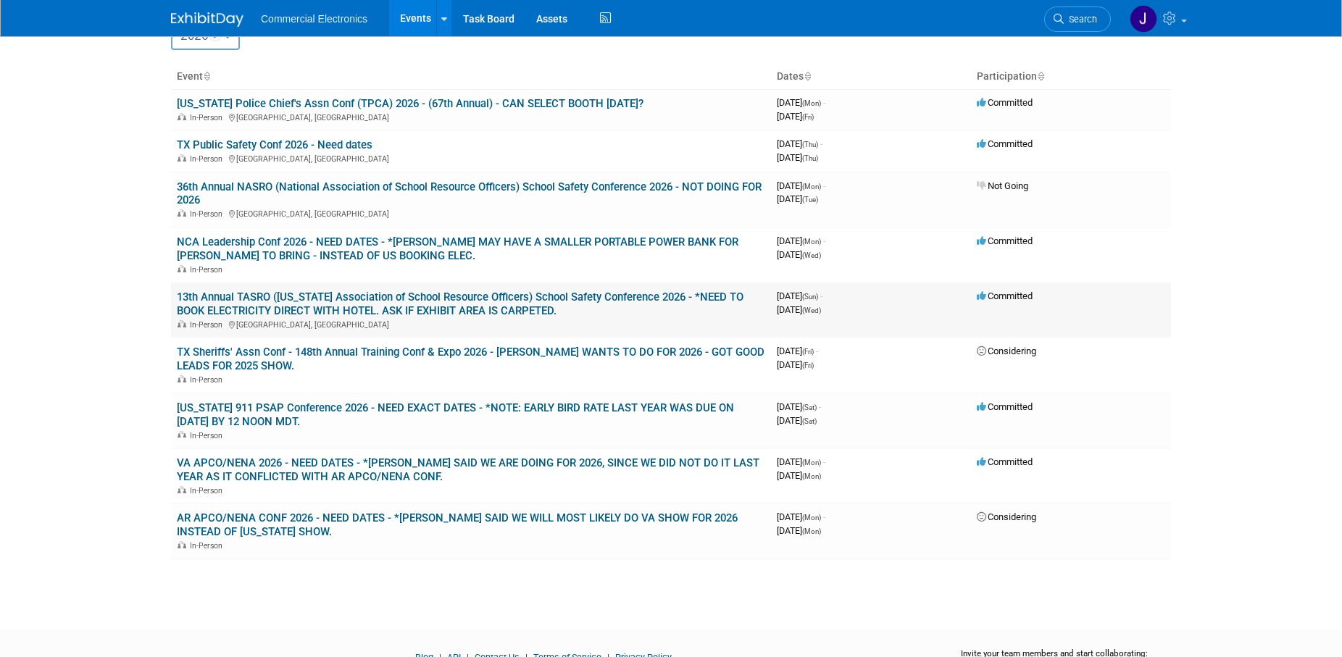 This screenshot has height=657, width=1342. I want to click on a: Search, so click(1077, 19).